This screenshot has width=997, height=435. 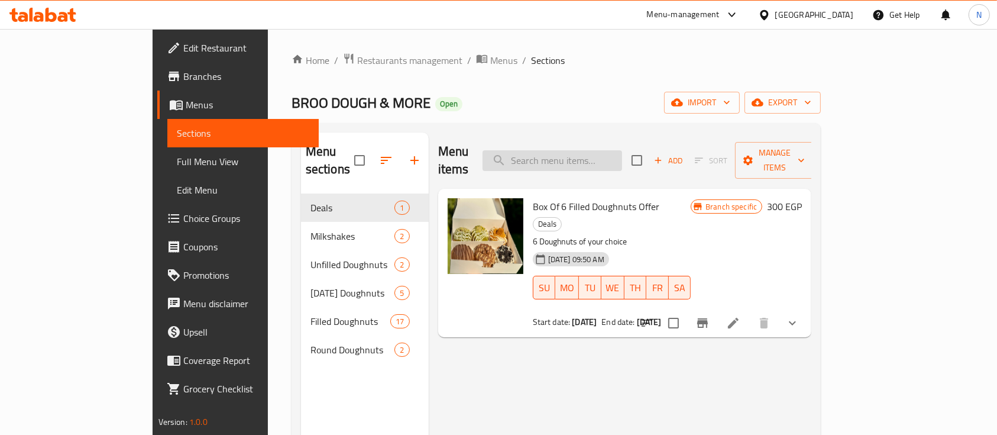 What do you see at coordinates (680, 287) in the screenshot?
I see `button: SA` at bounding box center [680, 287].